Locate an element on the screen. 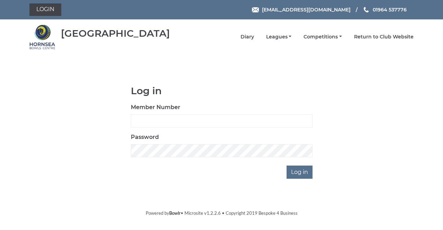 The image size is (443, 230). span: 01964 537776 is located at coordinates (390, 10).